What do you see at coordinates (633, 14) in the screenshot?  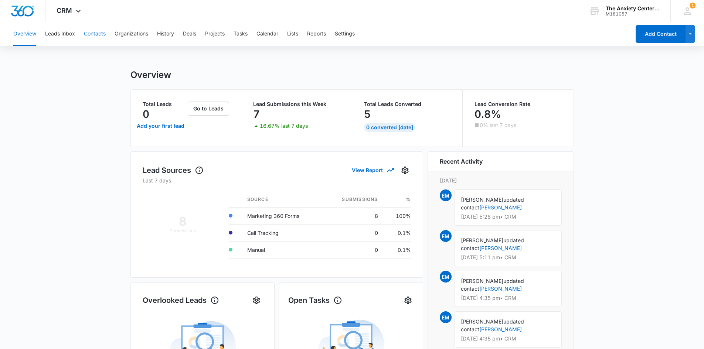 I see `div: account id` at bounding box center [633, 14].